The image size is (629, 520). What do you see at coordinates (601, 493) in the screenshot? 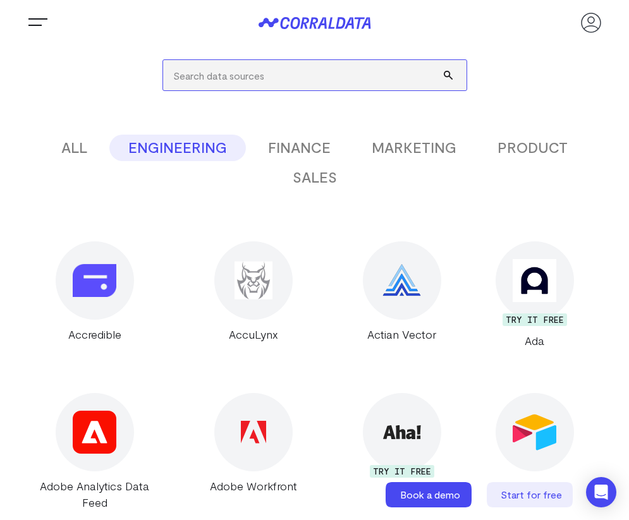
I see `div: Open Intercom Messenger` at bounding box center [601, 493].